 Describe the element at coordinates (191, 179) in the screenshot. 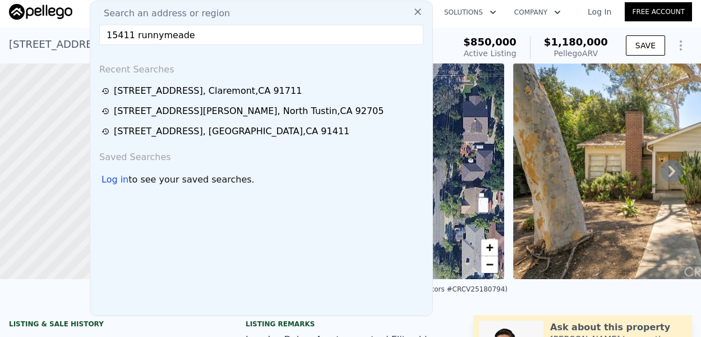

I see `span: to see your saved searches.` at that location.